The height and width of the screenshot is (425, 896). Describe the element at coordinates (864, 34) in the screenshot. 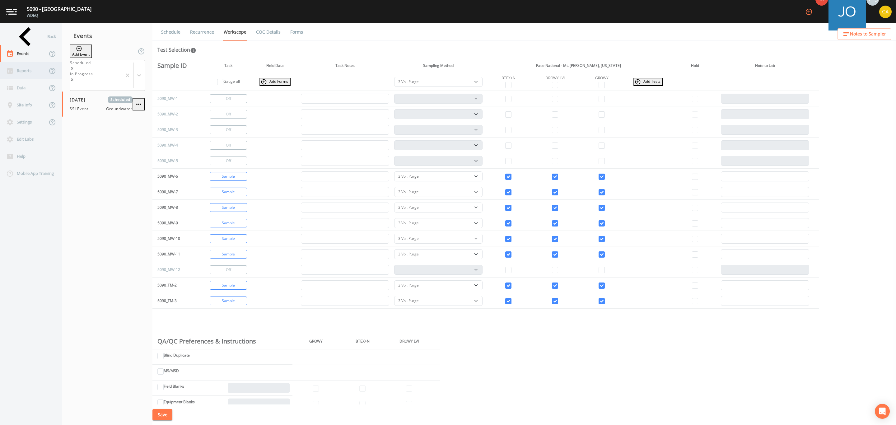

I see `button: Notes to Sampler` at that location.